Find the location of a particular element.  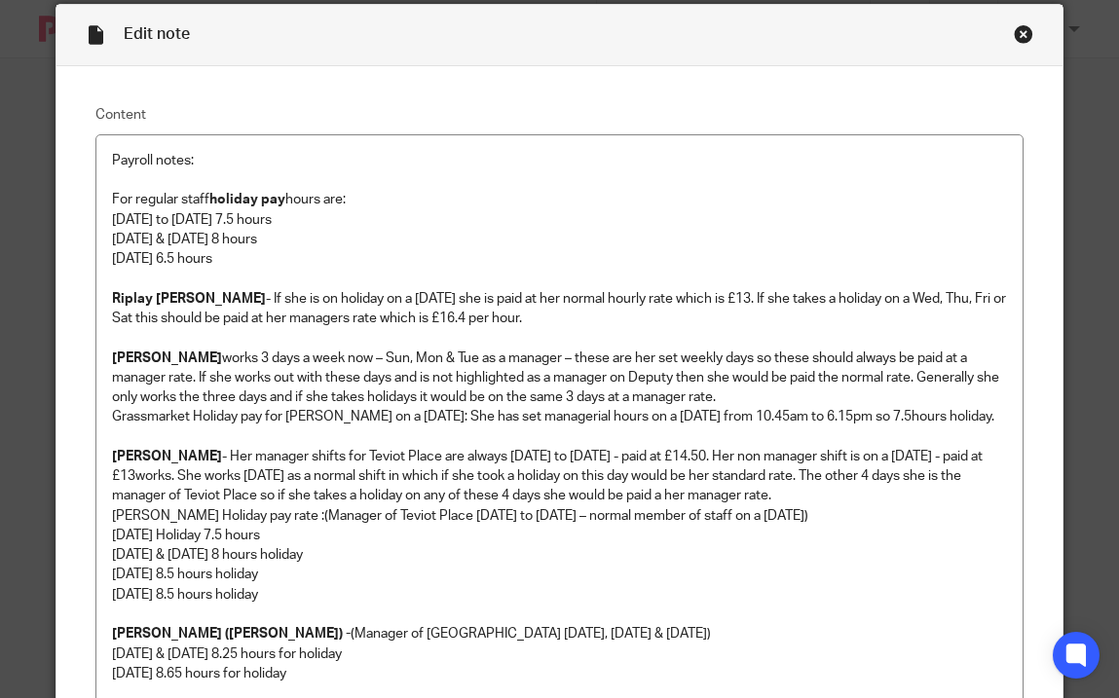

p: Payroll notes: is located at coordinates (559, 161).